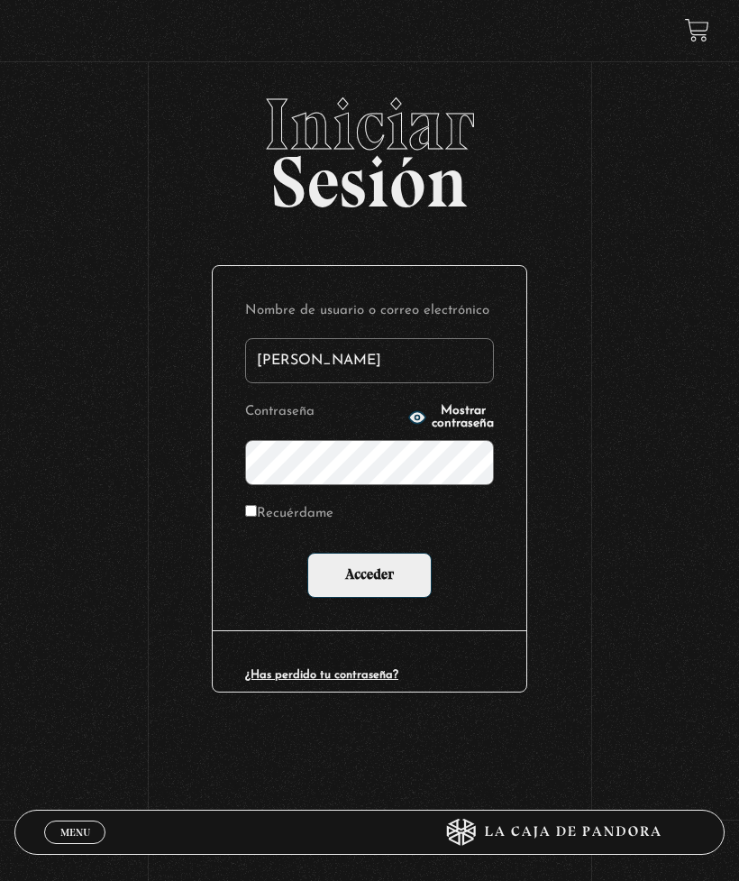 This screenshot has height=881, width=739. I want to click on span: Mostrar contraseña, so click(462, 417).